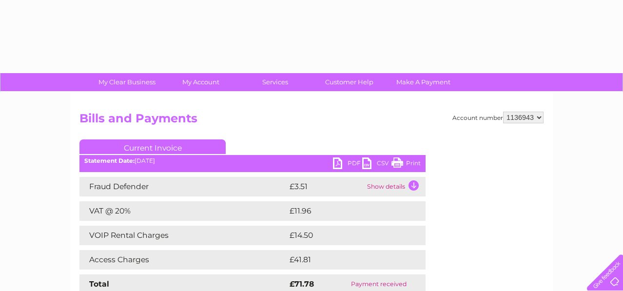 This screenshot has height=291, width=623. What do you see at coordinates (275, 82) in the screenshot?
I see `a: Services` at bounding box center [275, 82].